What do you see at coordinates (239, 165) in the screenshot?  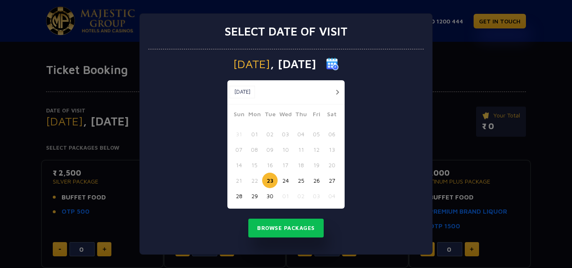 I see `button: 14` at bounding box center [239, 165].